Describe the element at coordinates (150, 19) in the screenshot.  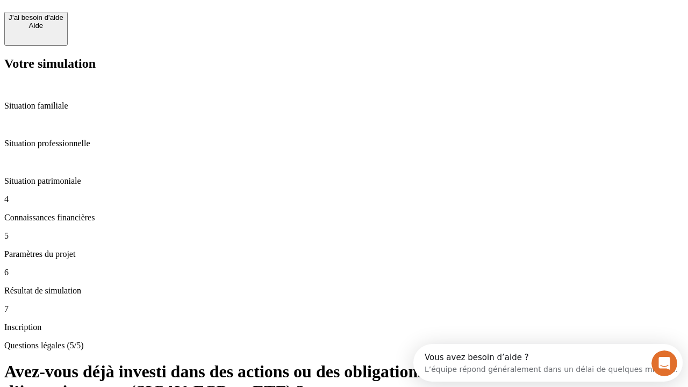
I see `div: Ouvrir le Messenger Intercom` at that location.